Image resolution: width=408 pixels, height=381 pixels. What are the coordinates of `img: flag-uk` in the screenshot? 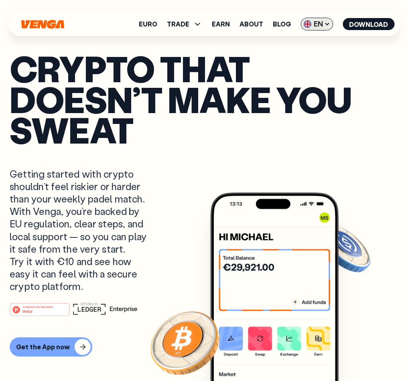 It's located at (307, 24).